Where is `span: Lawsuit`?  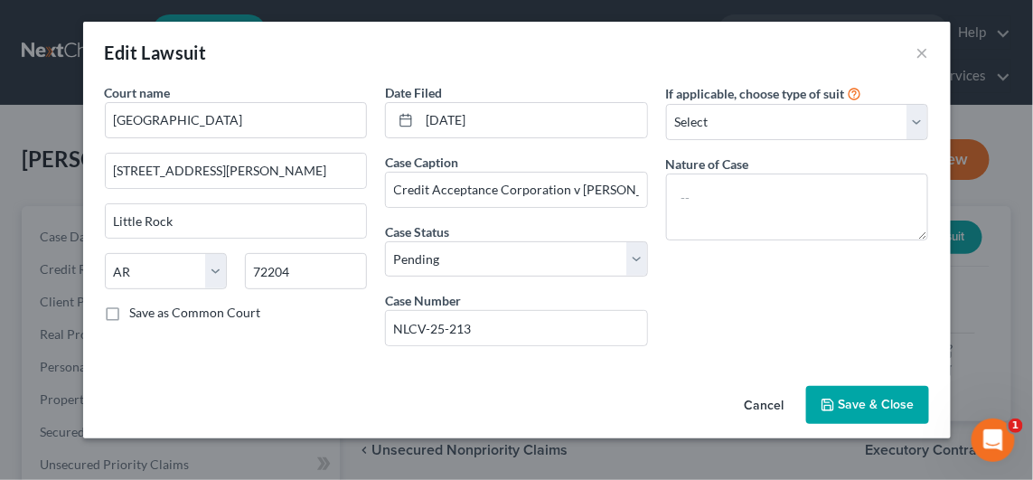 span: Lawsuit is located at coordinates (174, 52).